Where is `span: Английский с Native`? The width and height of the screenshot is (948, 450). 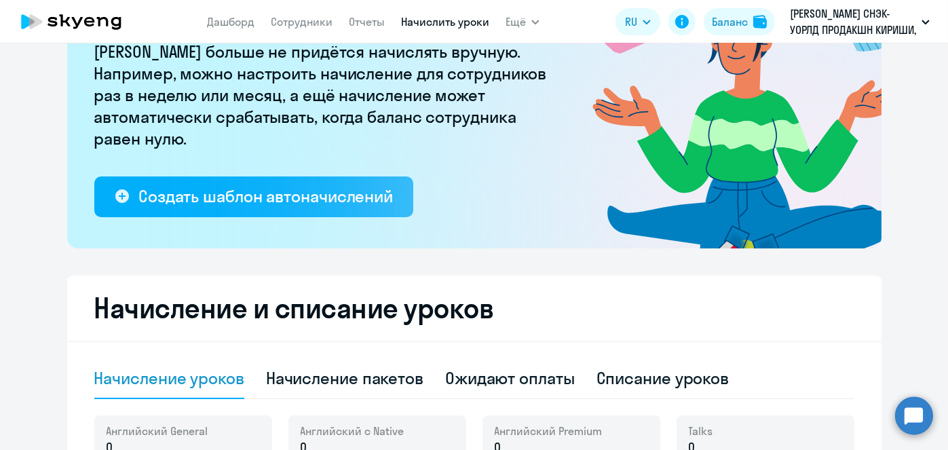
span: Английский с Native is located at coordinates (352, 431).